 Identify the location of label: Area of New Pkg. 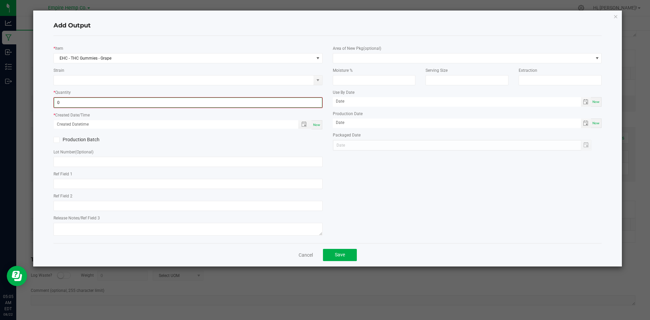
(357, 48).